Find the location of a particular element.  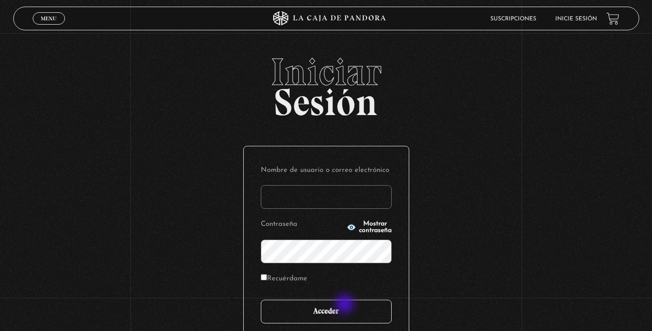

input: Recuérdame is located at coordinates (263, 277).